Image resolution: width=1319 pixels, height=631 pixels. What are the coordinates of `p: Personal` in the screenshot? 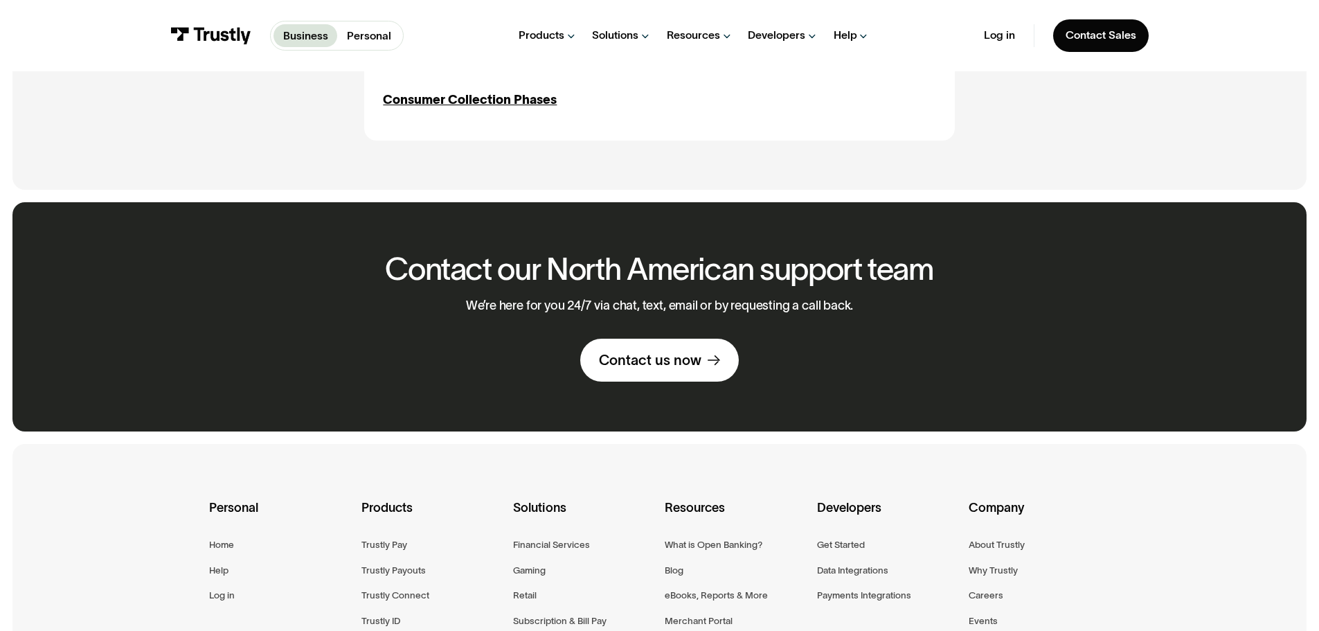 It's located at (369, 36).